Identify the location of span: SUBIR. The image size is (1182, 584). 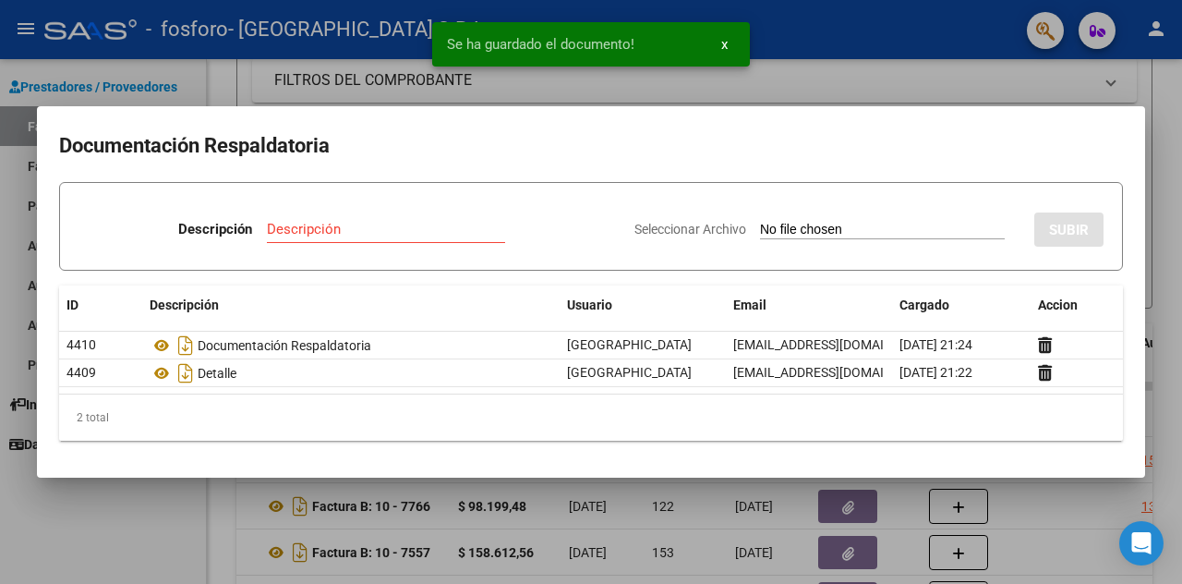
(1068, 230).